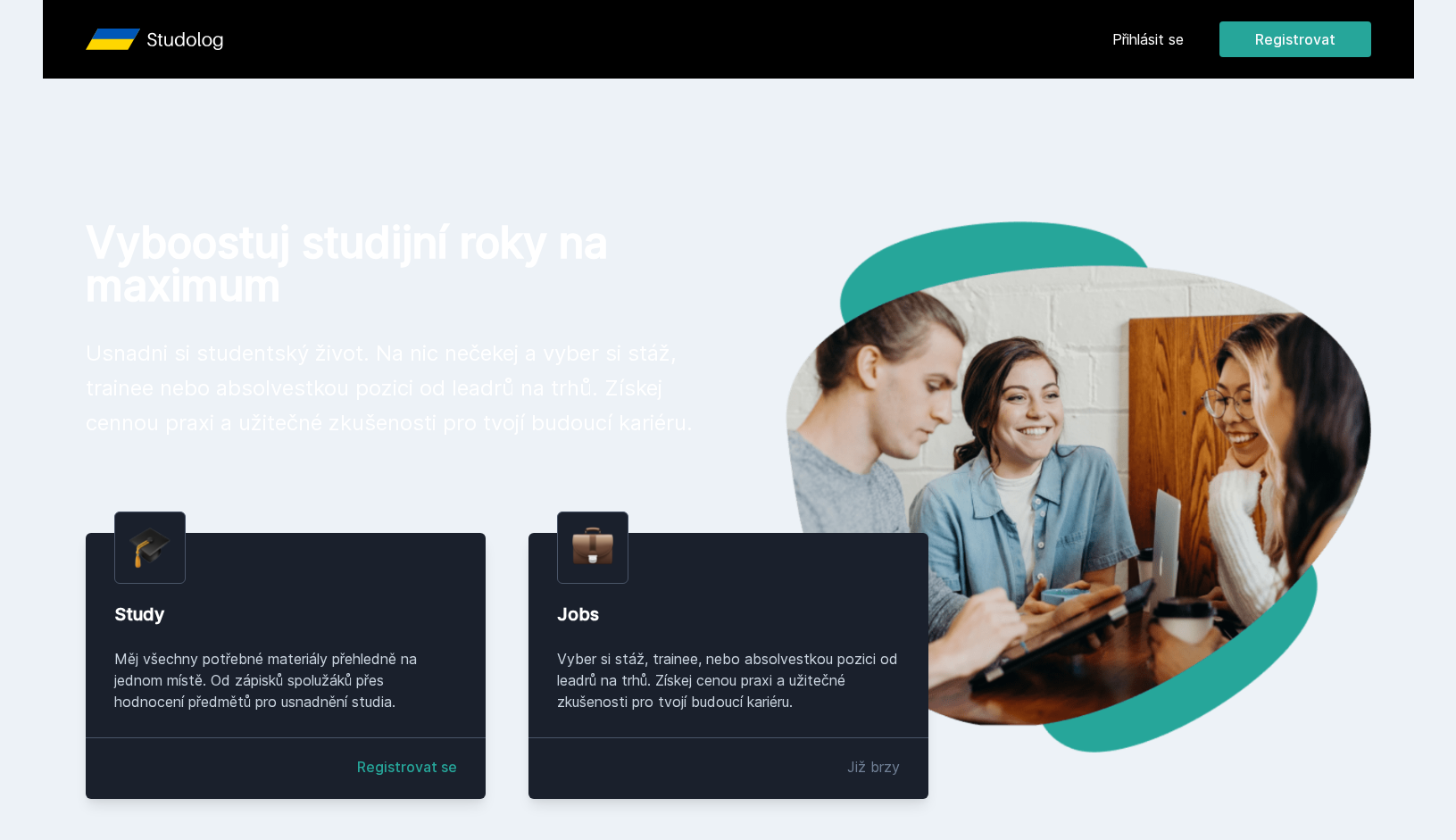 Image resolution: width=1456 pixels, height=840 pixels. Describe the element at coordinates (393, 388) in the screenshot. I see `p: Usnadni si studentský život. Na nic nečekej a vyber si stáž, trainee nebo absolvestkou pozici od ...` at that location.